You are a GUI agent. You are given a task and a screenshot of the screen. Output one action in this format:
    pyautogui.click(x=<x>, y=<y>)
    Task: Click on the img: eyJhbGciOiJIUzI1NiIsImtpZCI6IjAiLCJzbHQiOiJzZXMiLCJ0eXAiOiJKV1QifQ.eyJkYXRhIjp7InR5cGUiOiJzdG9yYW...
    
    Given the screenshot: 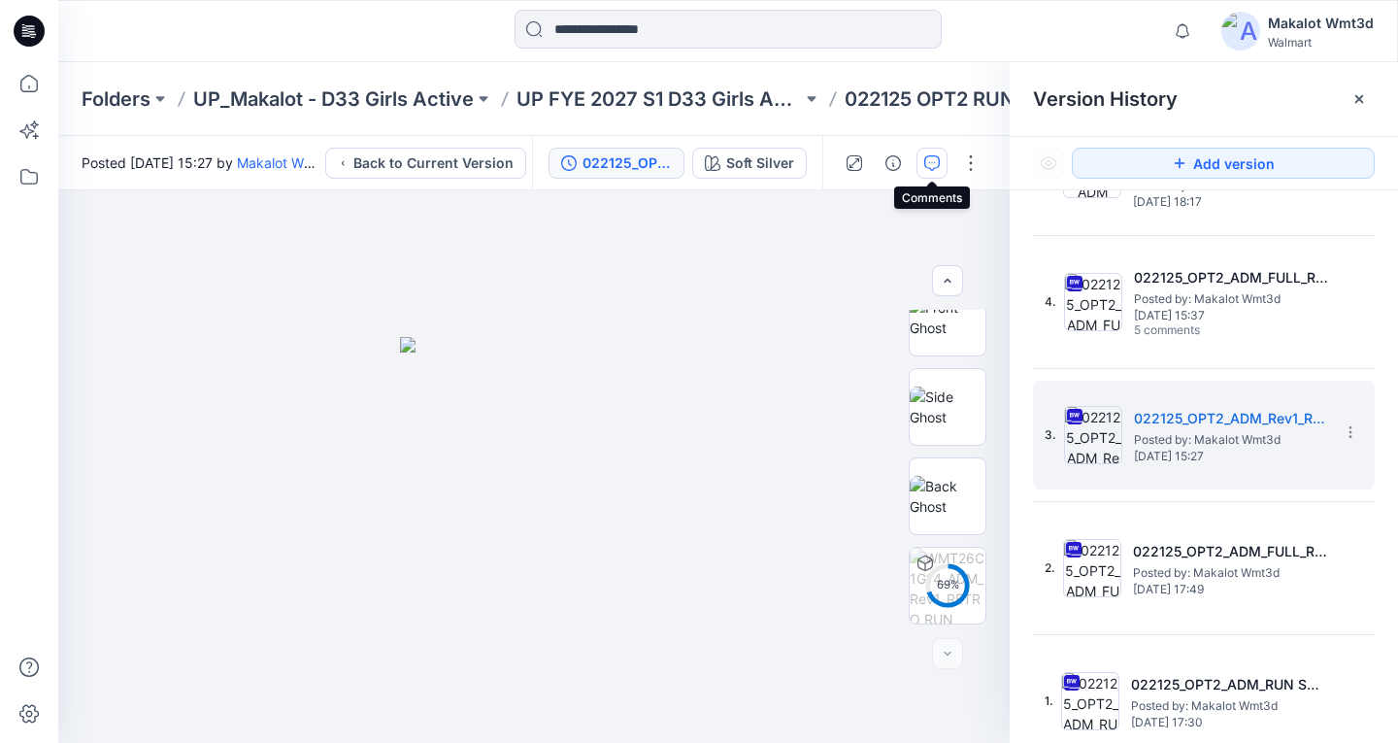 What is the action you would take?
    pyautogui.click(x=534, y=540)
    